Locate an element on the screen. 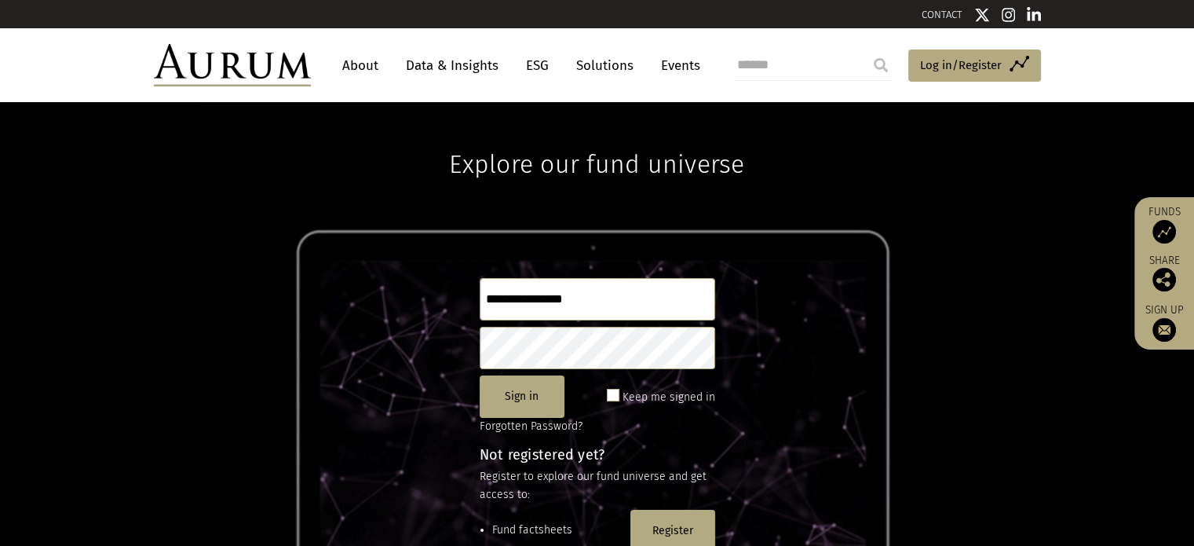 This screenshot has height=546, width=1194. span: Log in/Register is located at coordinates (961, 65).